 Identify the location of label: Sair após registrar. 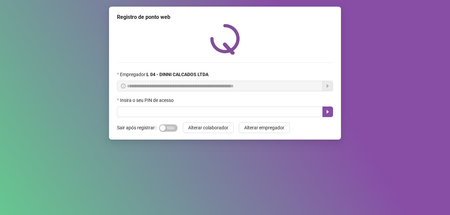
(138, 128).